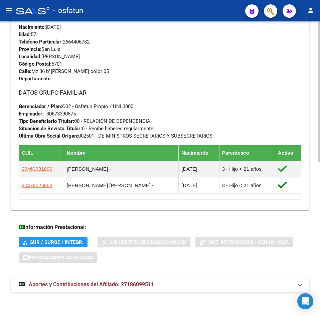 This screenshot has height=316, width=320. I want to click on strong: Tipo Beneficiario Titular:, so click(46, 121).